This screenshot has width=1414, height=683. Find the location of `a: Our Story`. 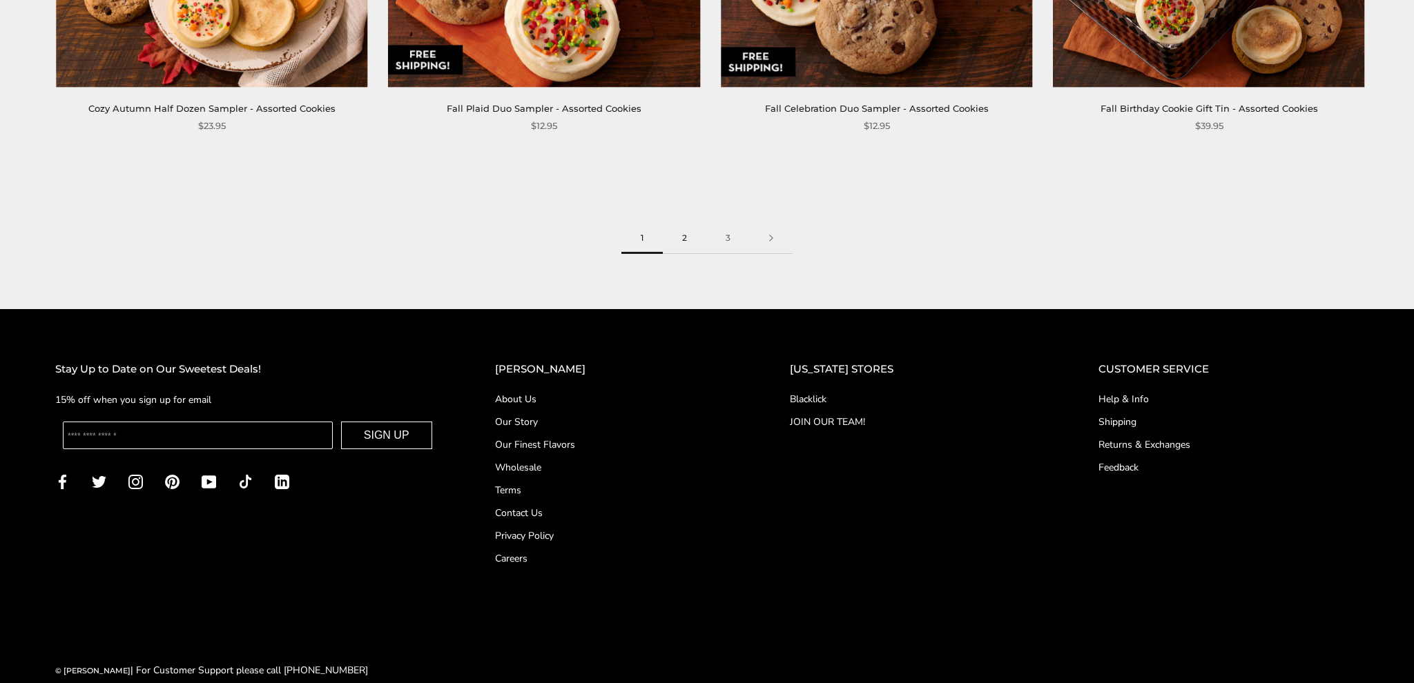

a: Our Story is located at coordinates (615, 422).